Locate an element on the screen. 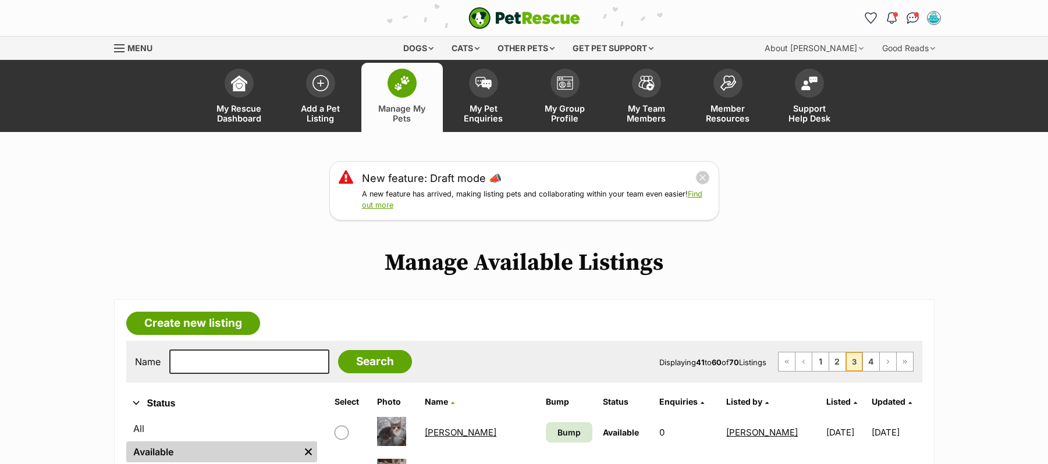 This screenshot has width=1048, height=464. th: Bump is located at coordinates (568, 402).